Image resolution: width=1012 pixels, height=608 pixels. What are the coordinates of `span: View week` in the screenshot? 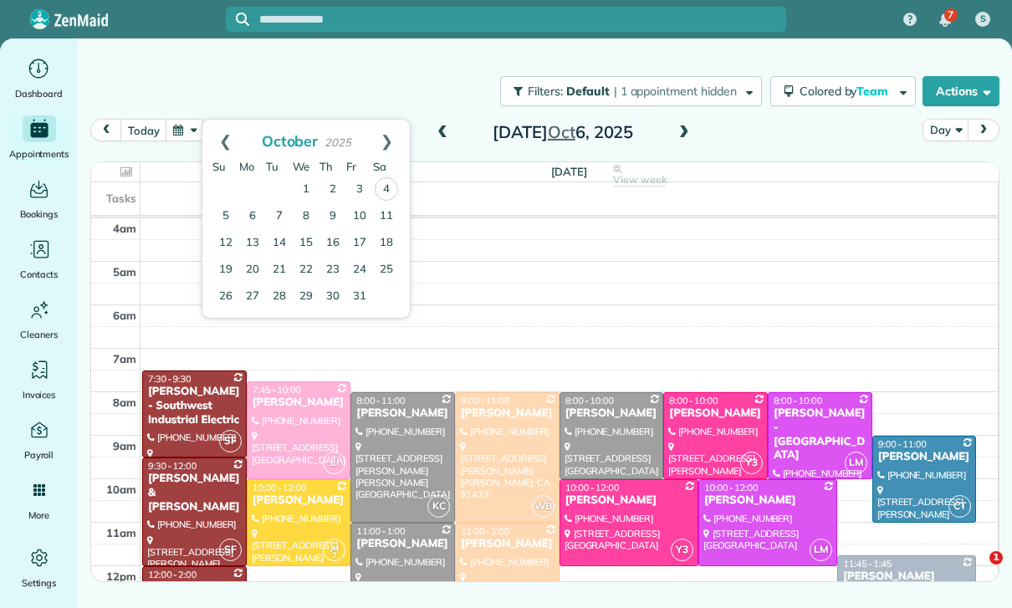 It's located at (640, 180).